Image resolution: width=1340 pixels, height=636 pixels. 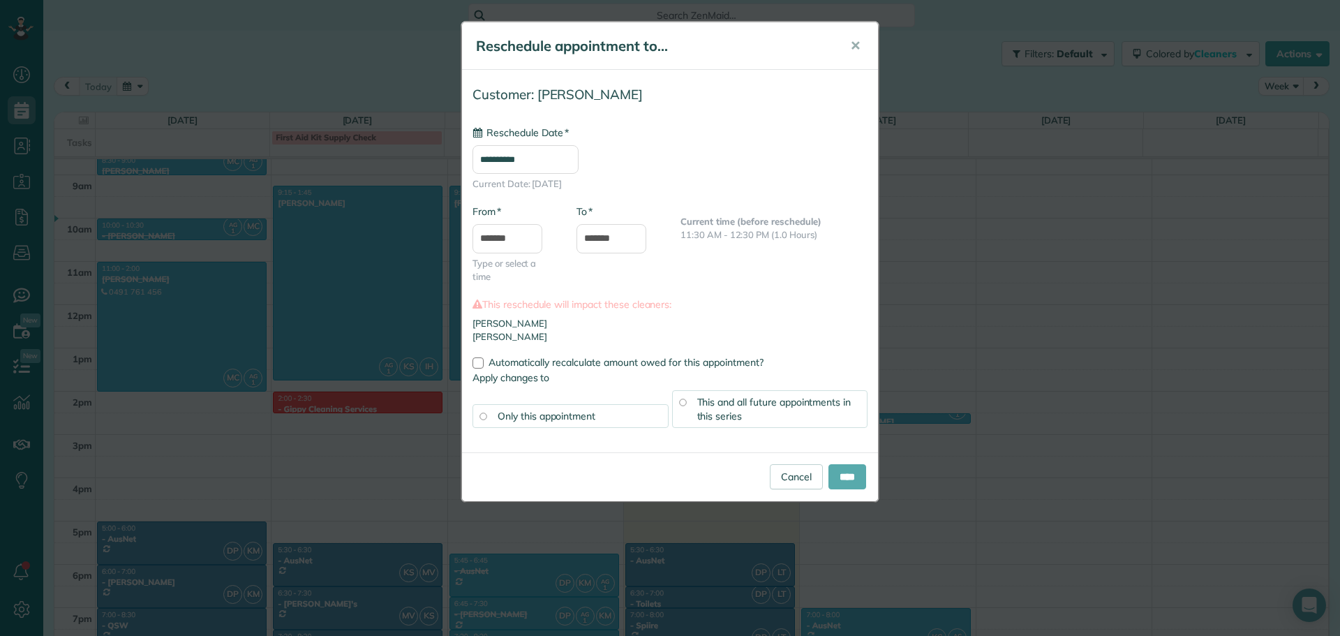 What do you see at coordinates (483, 416) in the screenshot?
I see `input: Only this appointment` at bounding box center [483, 416].